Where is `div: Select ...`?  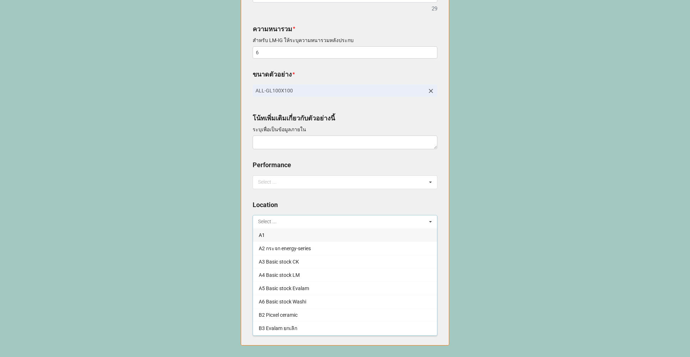
div: Select ... is located at coordinates (272, 182).